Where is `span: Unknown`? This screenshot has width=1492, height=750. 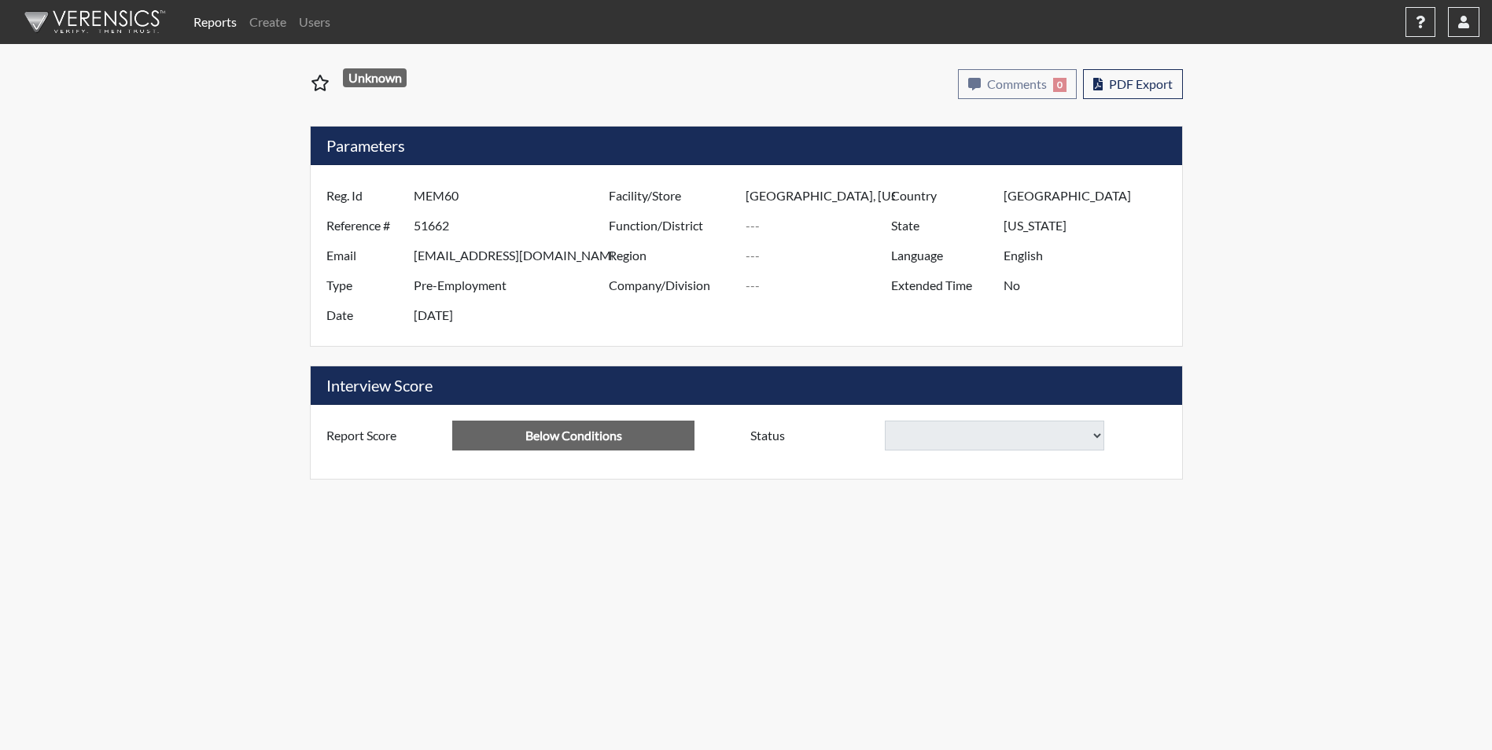 span: Unknown is located at coordinates (374, 78).